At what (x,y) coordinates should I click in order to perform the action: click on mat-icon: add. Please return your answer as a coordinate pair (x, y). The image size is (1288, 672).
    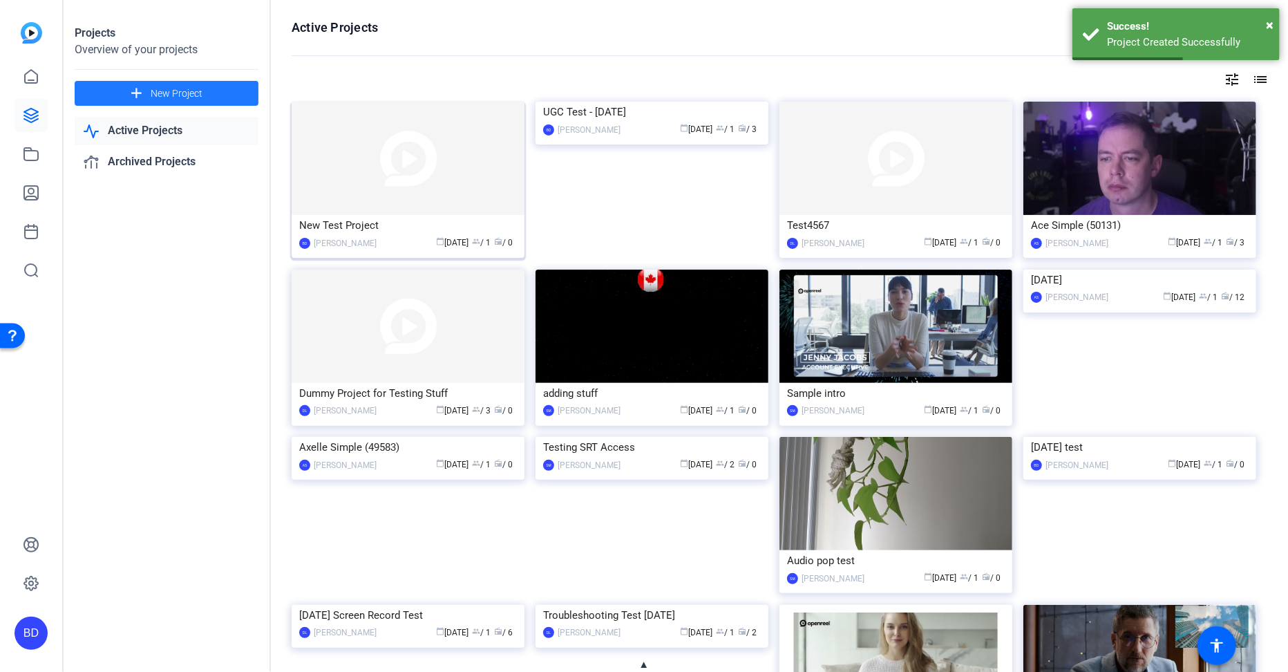
    Looking at the image, I should click on (136, 93).